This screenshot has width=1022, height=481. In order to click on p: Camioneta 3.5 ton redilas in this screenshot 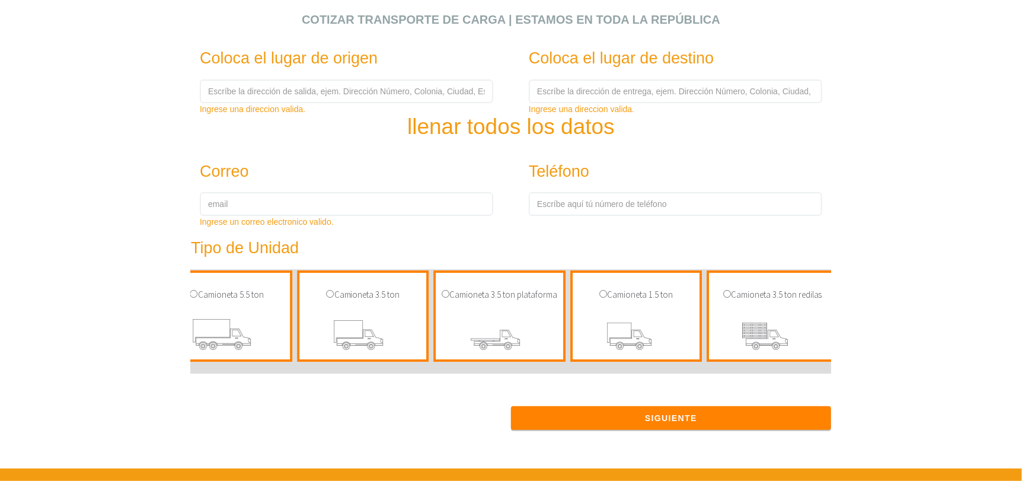, I will do `click(772, 295)`.